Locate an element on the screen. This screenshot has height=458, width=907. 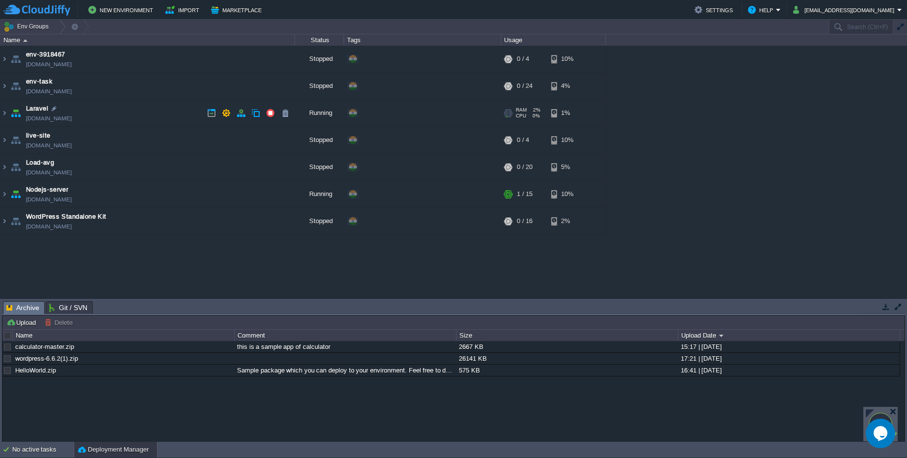
span: Archive is located at coordinates (23, 307).